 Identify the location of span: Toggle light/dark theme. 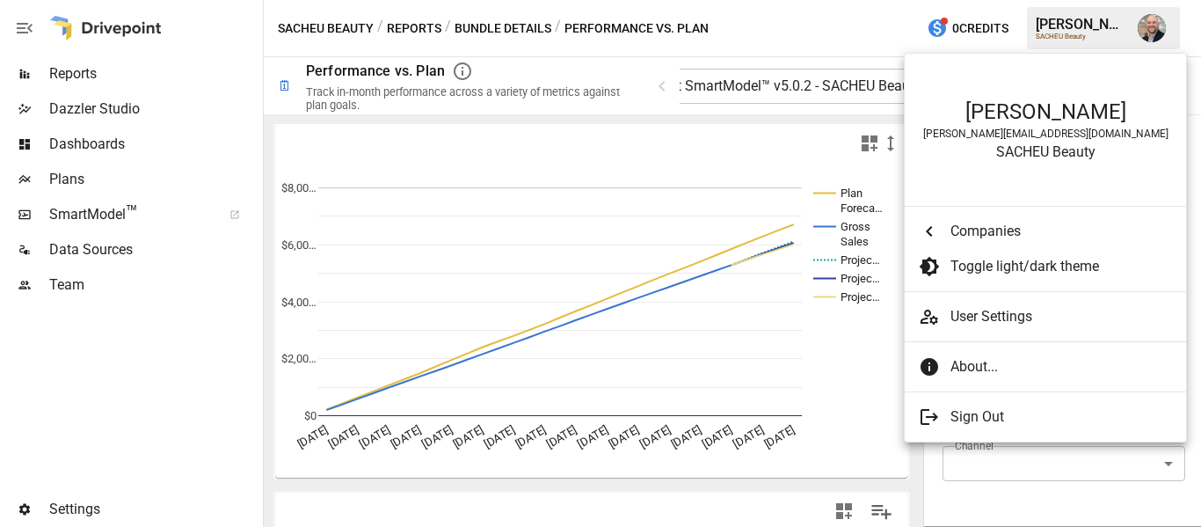
(1061, 266).